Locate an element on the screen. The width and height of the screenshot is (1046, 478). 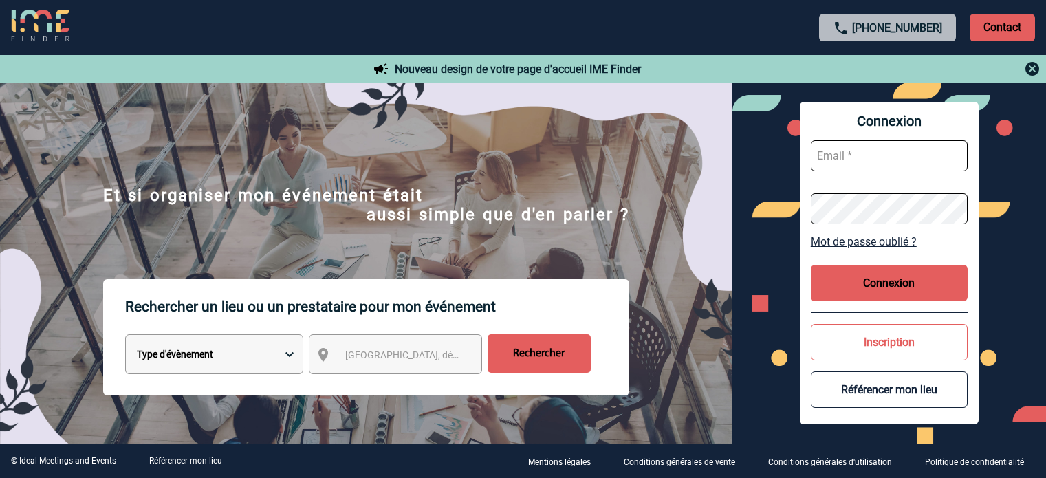
a: Conditions générales de vente is located at coordinates (685, 461).